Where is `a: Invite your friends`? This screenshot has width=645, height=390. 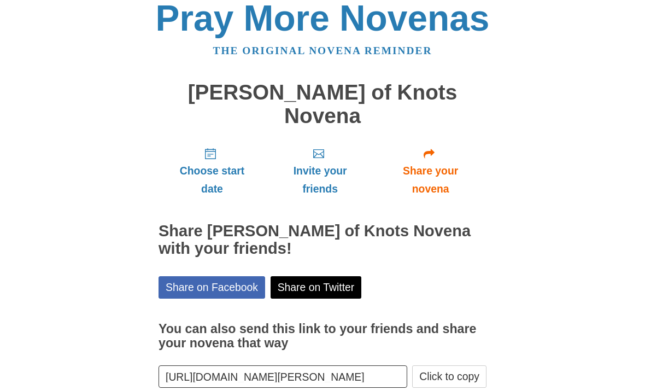
a: Invite your friends is located at coordinates (320, 171).